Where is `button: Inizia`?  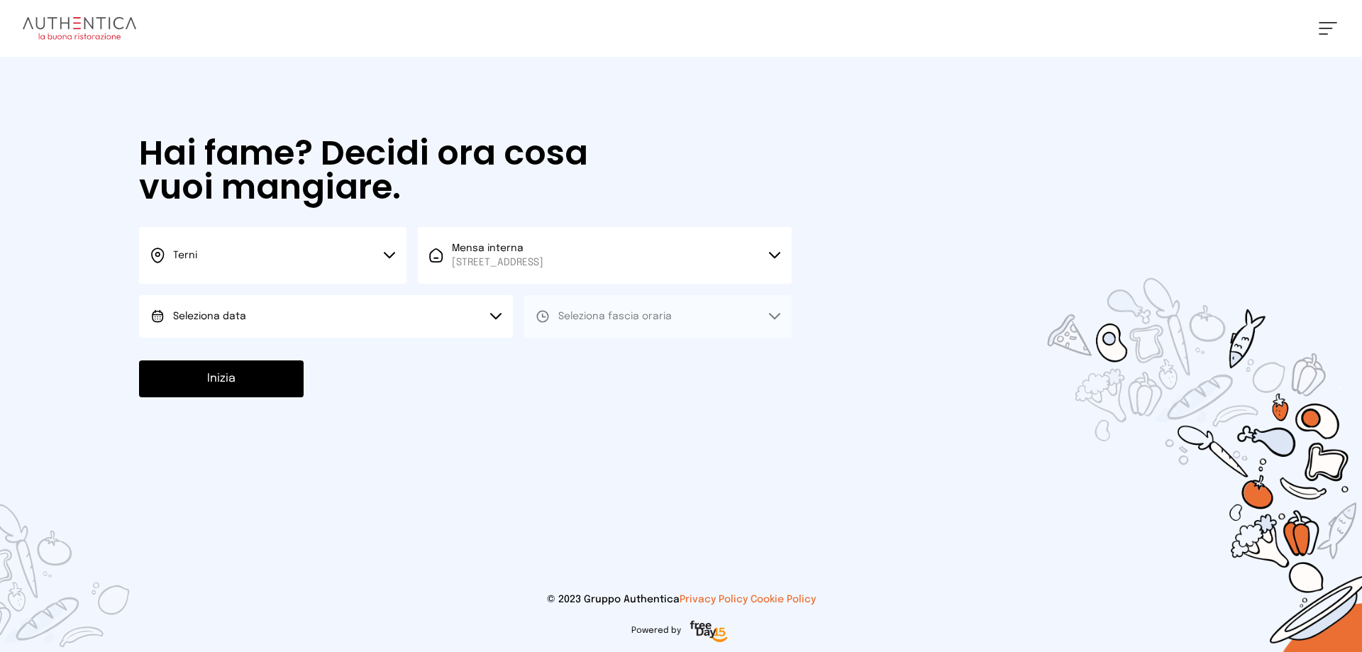
button: Inizia is located at coordinates (221, 379).